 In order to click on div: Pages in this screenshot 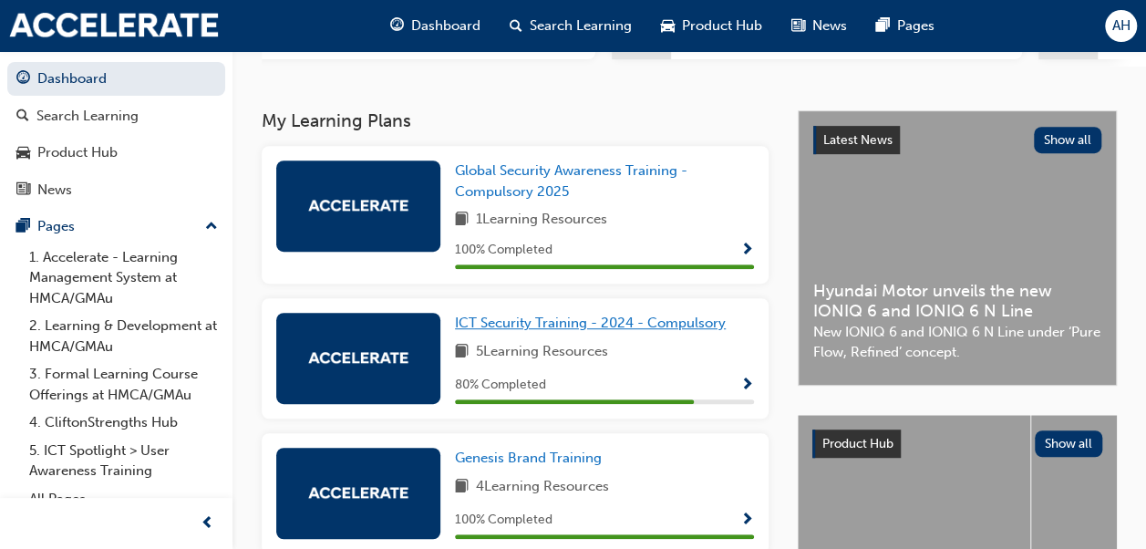, I will do `click(56, 226)`.